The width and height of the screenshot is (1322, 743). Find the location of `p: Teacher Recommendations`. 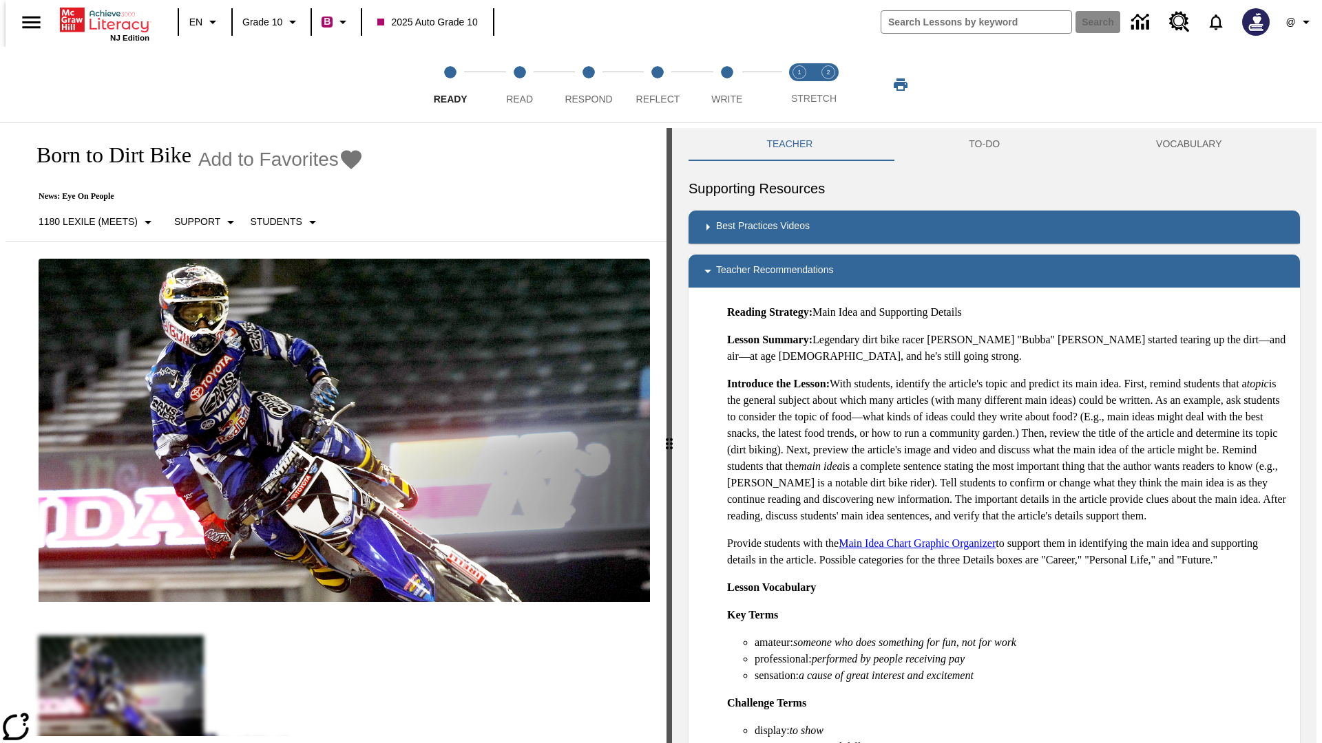

p: Teacher Recommendations is located at coordinates (774, 271).